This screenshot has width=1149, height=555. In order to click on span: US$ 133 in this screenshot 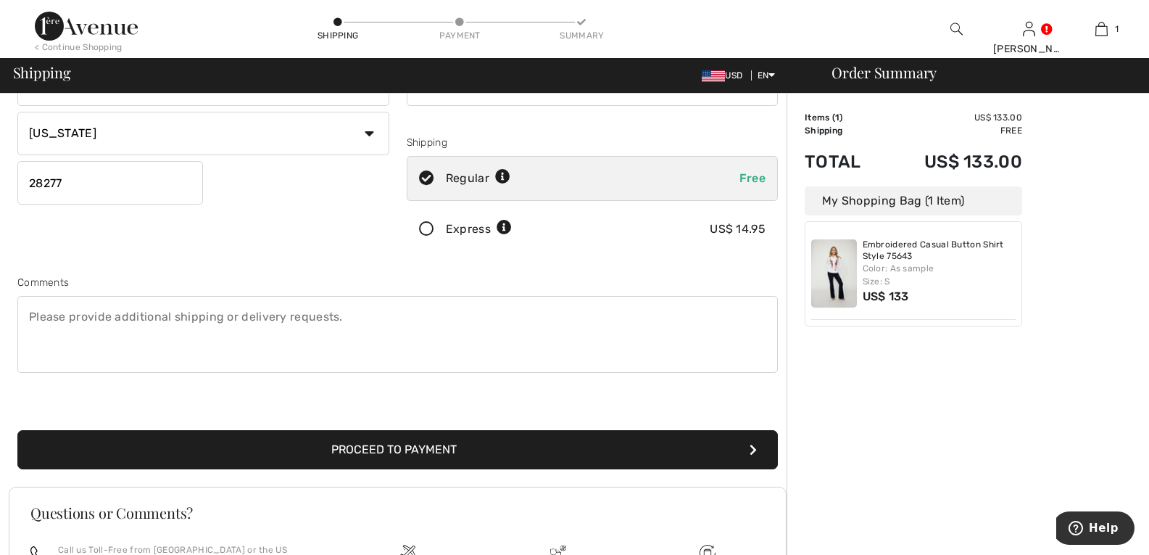, I will do `click(886, 296)`.